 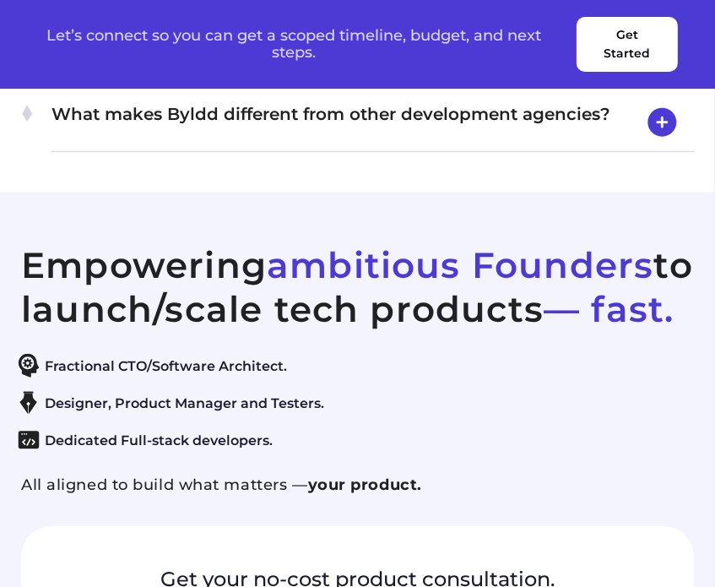 I want to click on strong: your product., so click(x=365, y=485).